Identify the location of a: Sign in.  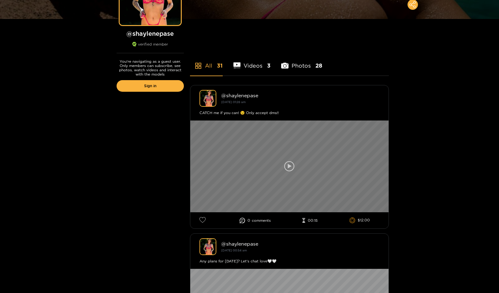
(150, 86).